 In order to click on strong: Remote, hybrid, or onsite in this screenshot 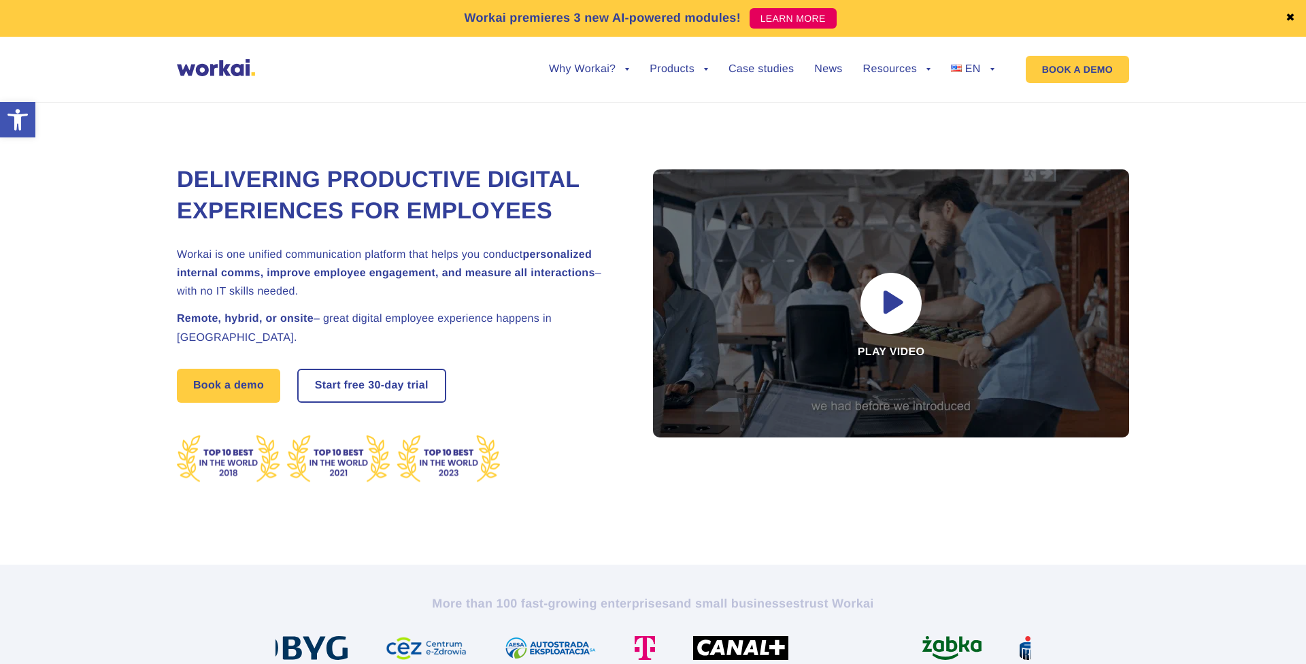, I will do `click(245, 318)`.